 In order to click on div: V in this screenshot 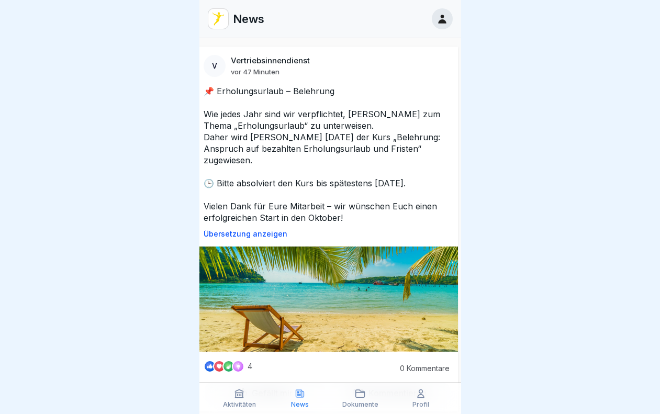, I will do `click(215, 66)`.